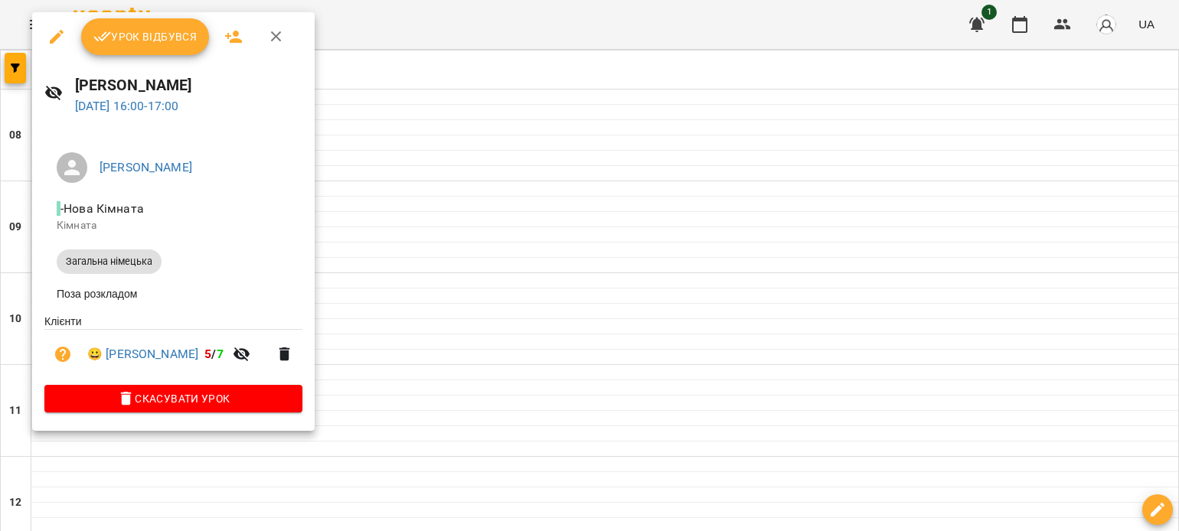  Describe the element at coordinates (173, 399) in the screenshot. I see `button: Скасувати Урок` at that location.